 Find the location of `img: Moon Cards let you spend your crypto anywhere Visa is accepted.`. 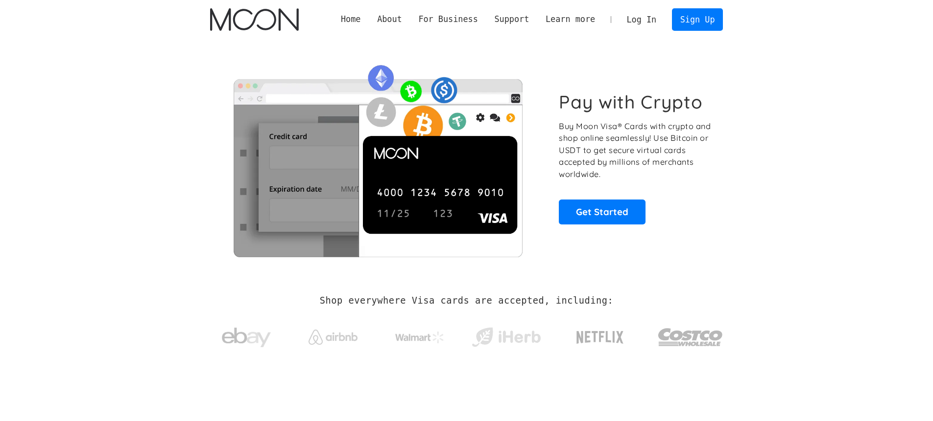

img: Moon Cards let you spend your crypto anywhere Visa is accepted. is located at coordinates (377, 158).